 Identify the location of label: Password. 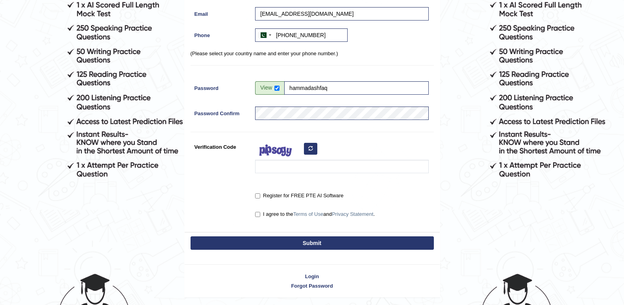
(221, 86).